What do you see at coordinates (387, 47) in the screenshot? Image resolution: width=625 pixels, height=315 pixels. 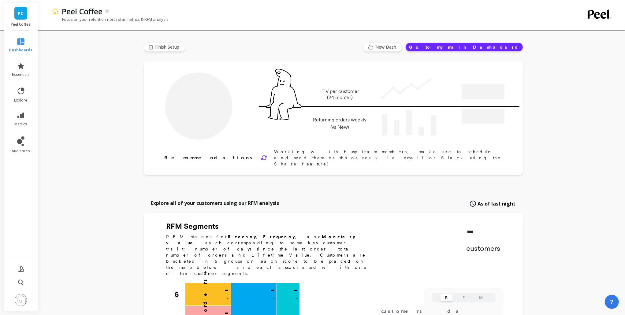 I see `span: New Dash` at bounding box center [387, 47].